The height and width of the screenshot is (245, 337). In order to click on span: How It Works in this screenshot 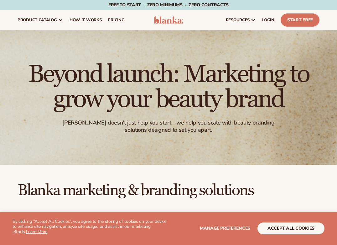, I will do `click(86, 20)`.